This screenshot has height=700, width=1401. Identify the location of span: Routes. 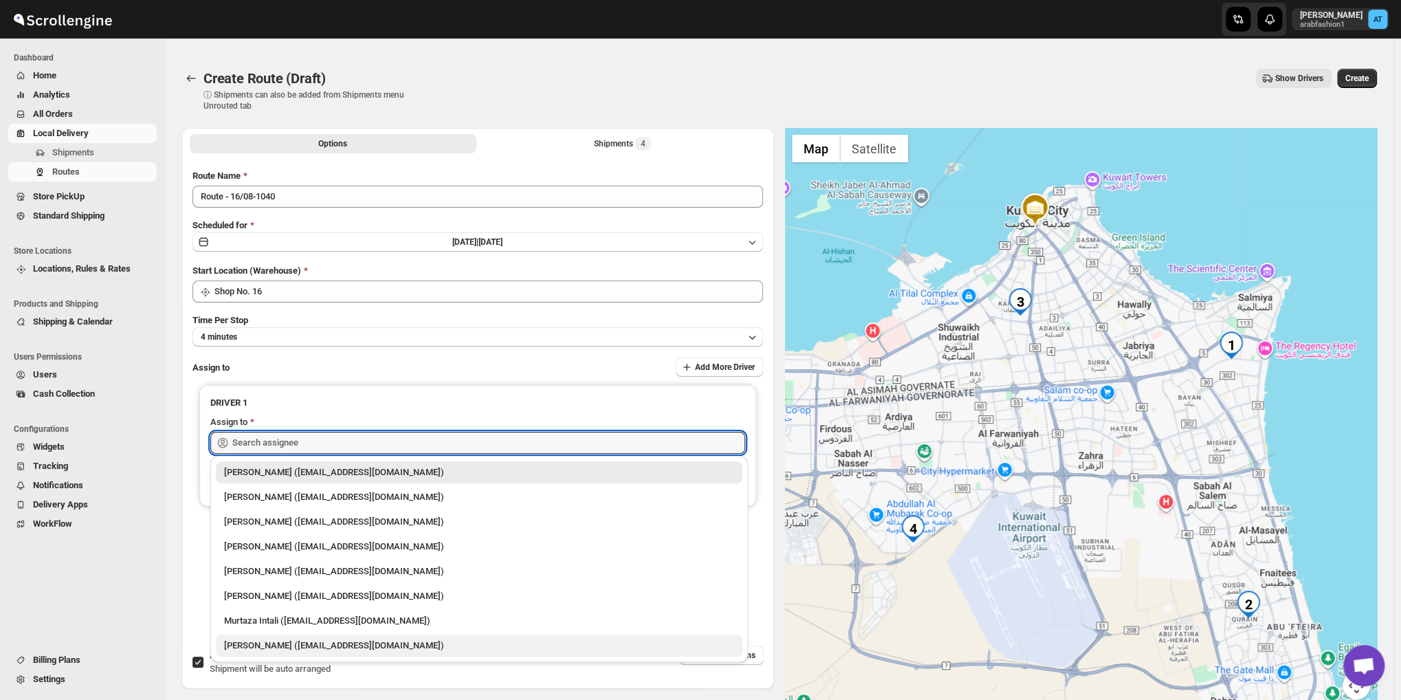
(66, 171).